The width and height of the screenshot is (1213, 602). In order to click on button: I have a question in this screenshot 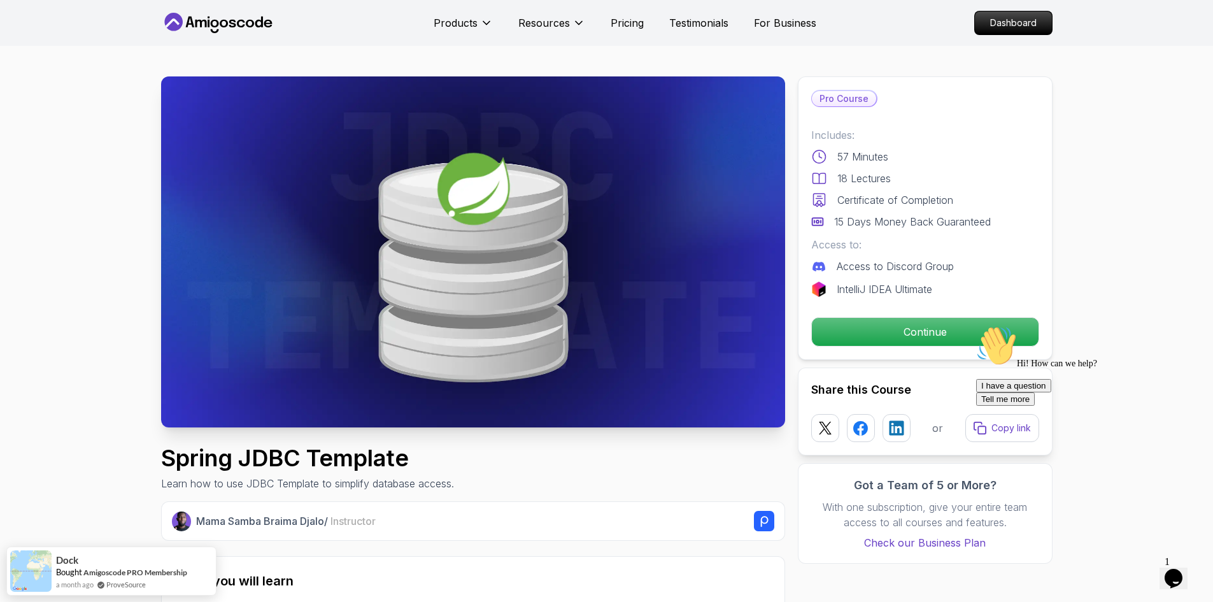, I will do `click(43, 65)`.